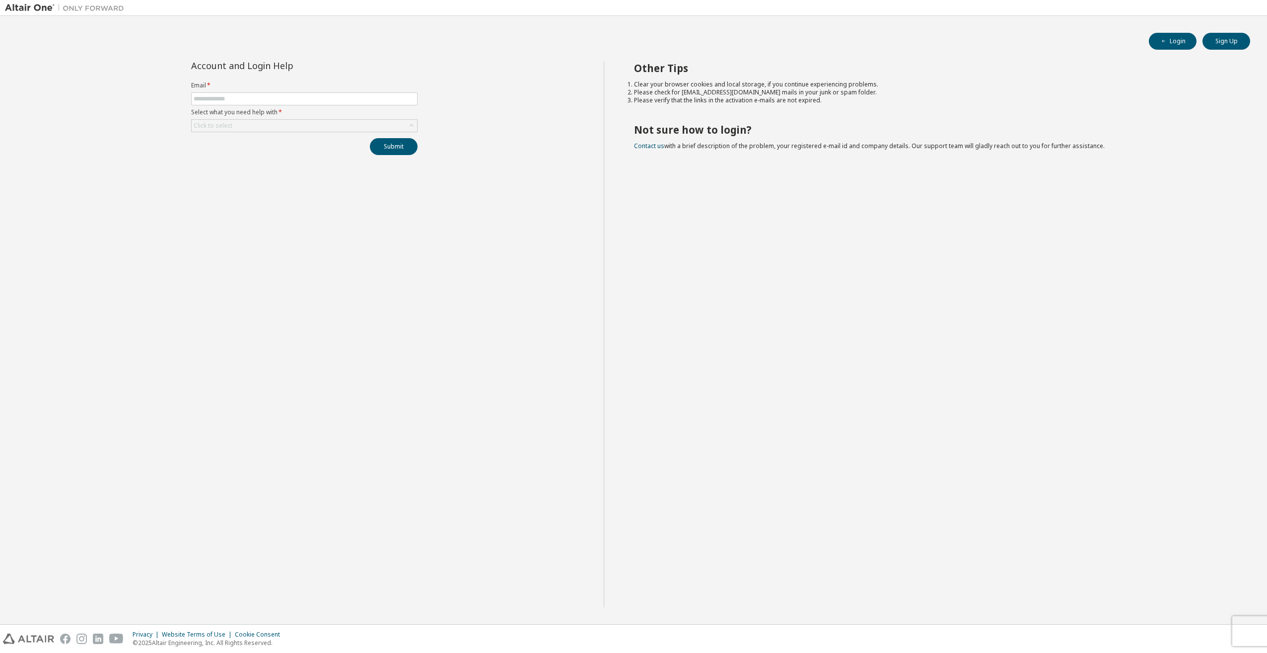 Image resolution: width=1267 pixels, height=653 pixels. Describe the element at coordinates (649, 146) in the screenshot. I see `a: Contact us` at that location.